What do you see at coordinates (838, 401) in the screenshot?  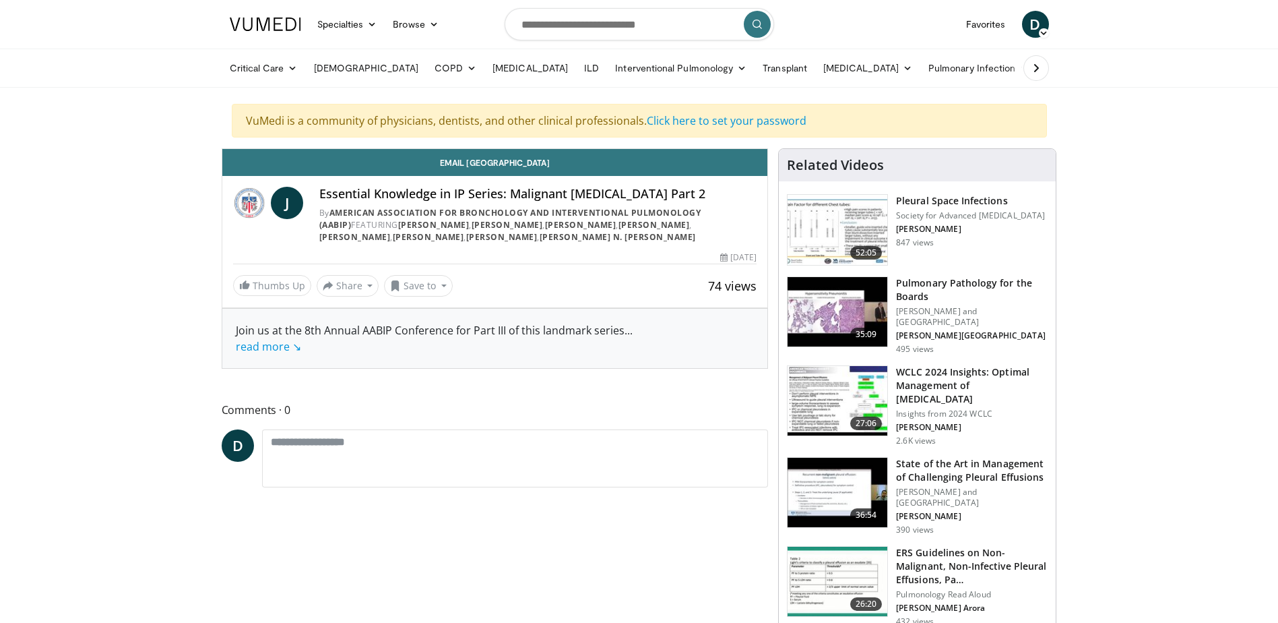 I see `img: 3a403bee-3229-45b3-a430-6154aa75147a.150x105_q85_crop-smart_upscale.jpg` at bounding box center [838, 401].